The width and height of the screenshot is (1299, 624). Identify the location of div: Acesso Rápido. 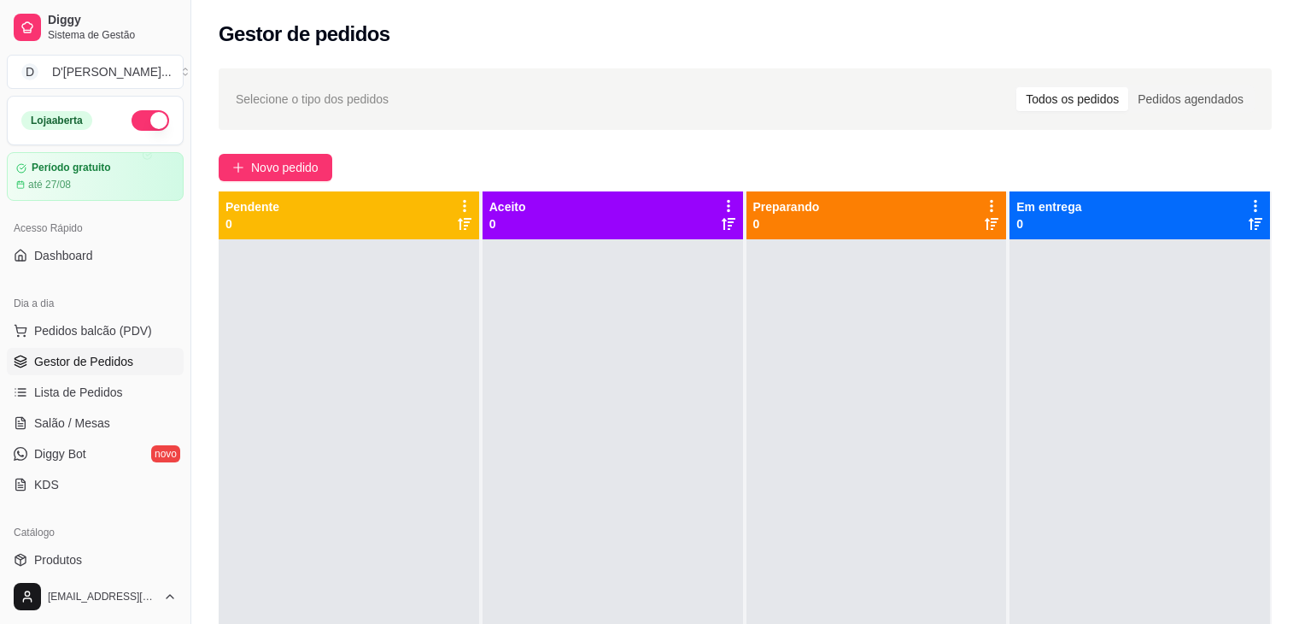
(95, 228).